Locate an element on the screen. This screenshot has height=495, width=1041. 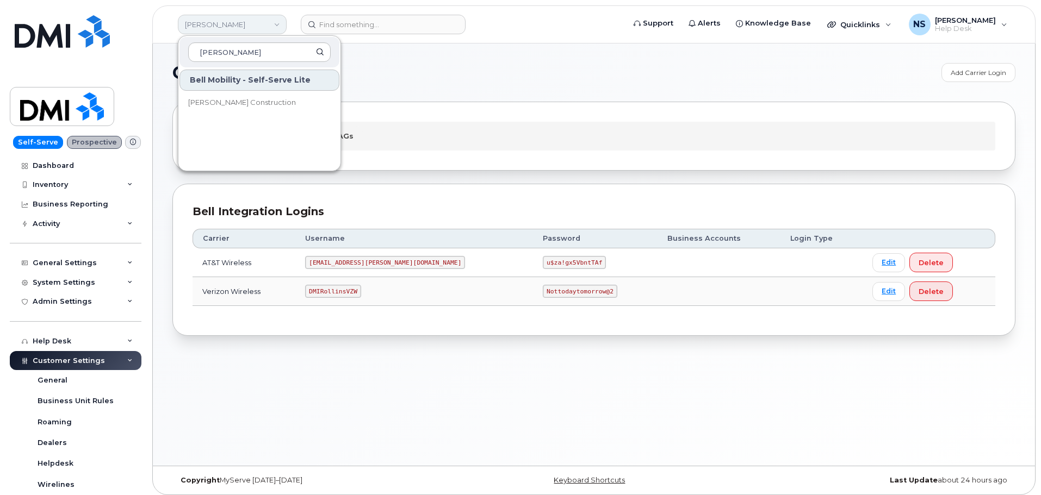
code: DMIRollinsVZW is located at coordinates (333, 291).